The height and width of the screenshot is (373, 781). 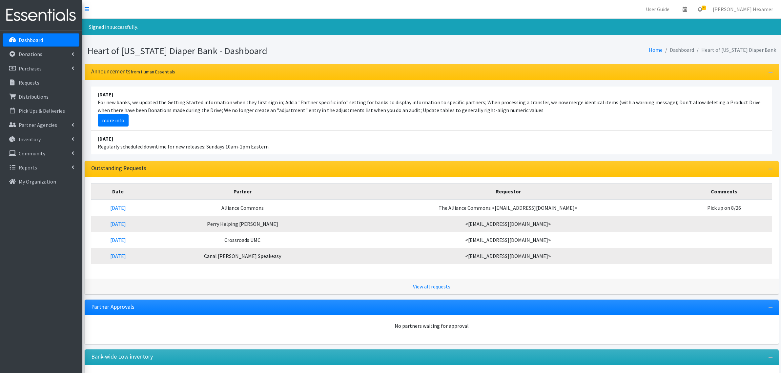 I want to click on td: Crossroads UMC, so click(x=242, y=240).